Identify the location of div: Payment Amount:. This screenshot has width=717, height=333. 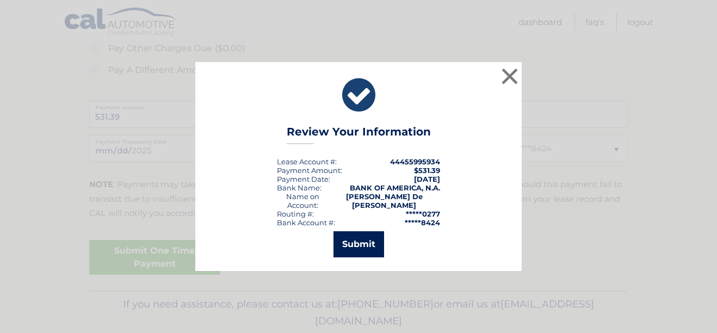
(310, 170).